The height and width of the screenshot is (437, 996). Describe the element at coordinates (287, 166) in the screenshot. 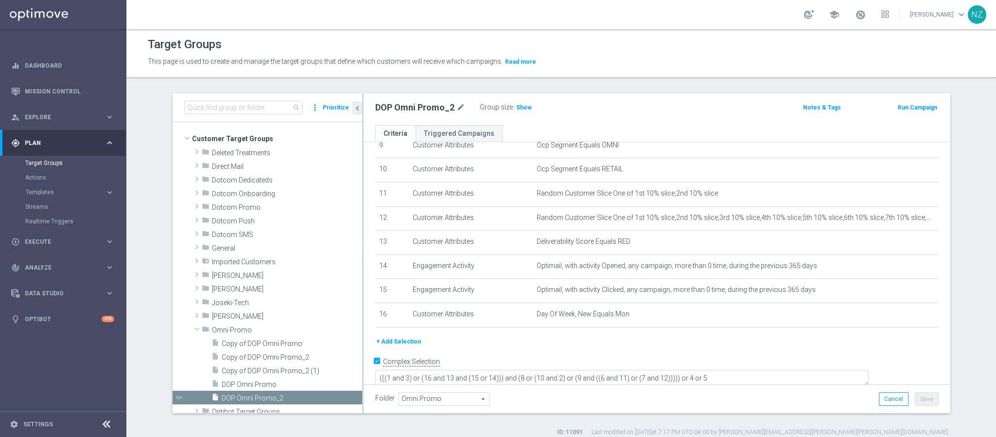

I see `span: Direct Mail` at that location.